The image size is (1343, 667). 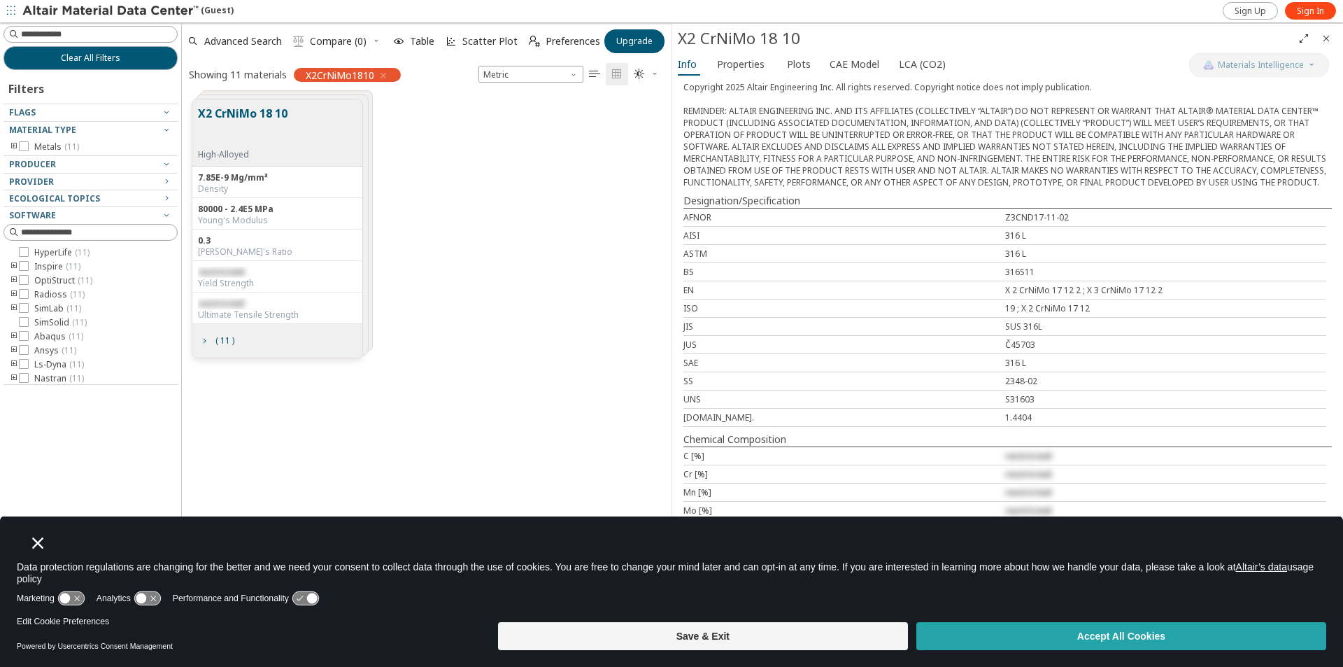 What do you see at coordinates (57, 147) in the screenshot?
I see `span: Metals` at bounding box center [57, 147].